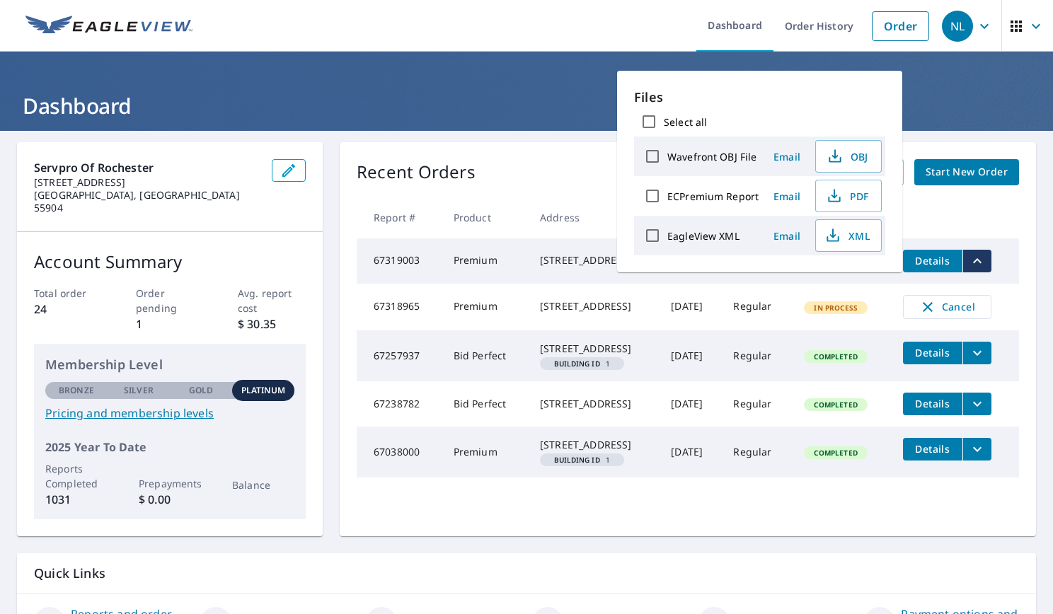  Describe the element at coordinates (399, 217) in the screenshot. I see `th: Report #` at that location.